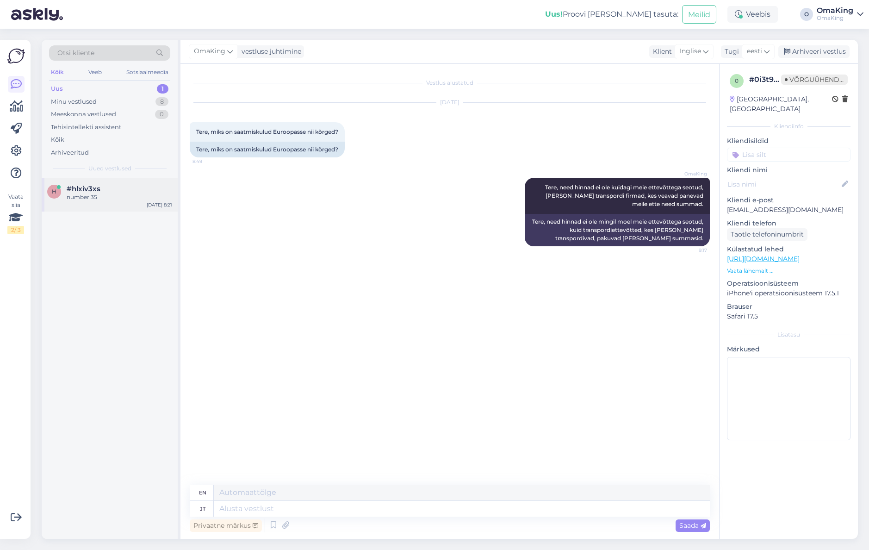 The width and height of the screenshot is (869, 550). I want to click on font: Inglise, so click(690, 51).